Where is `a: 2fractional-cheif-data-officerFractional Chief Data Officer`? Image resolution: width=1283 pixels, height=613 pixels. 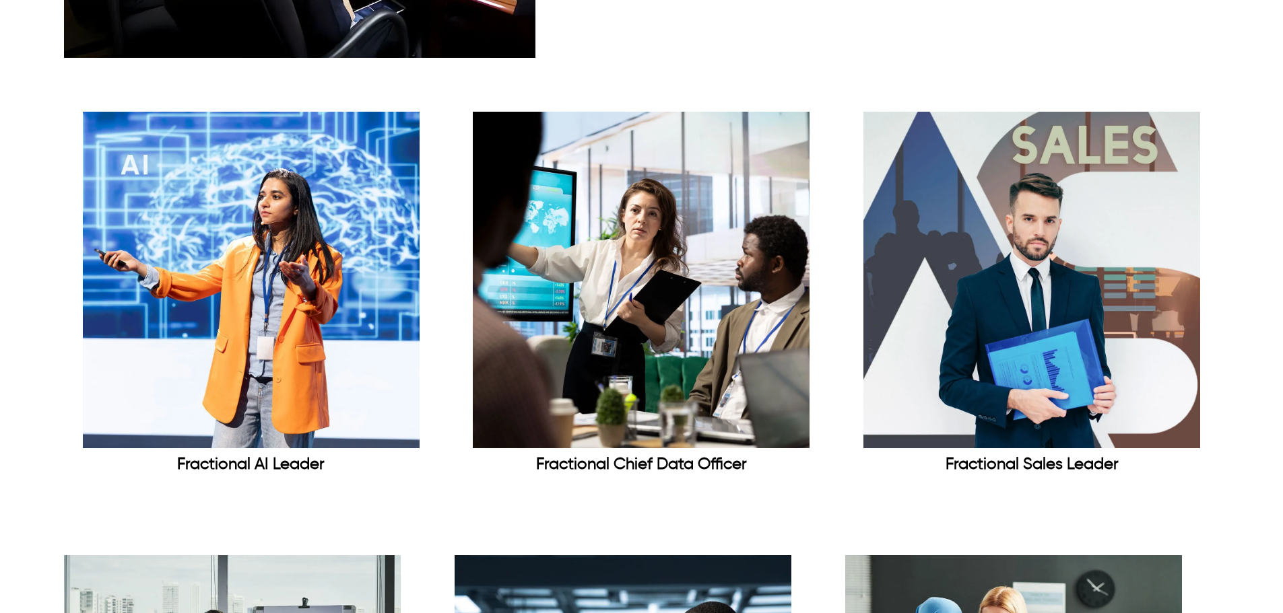 a: 2fractional-cheif-data-officerFractional Chief Data Officer is located at coordinates (641, 296).